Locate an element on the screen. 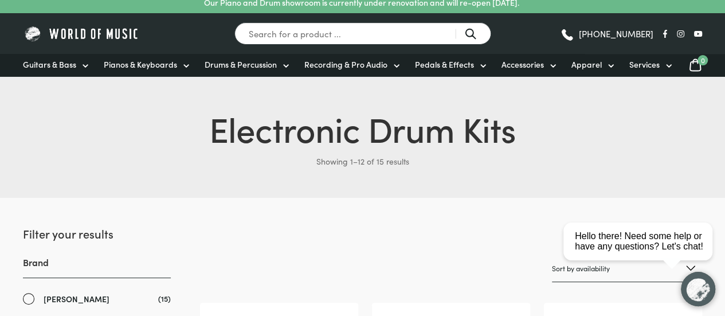  img: World of Music is located at coordinates (81, 33).